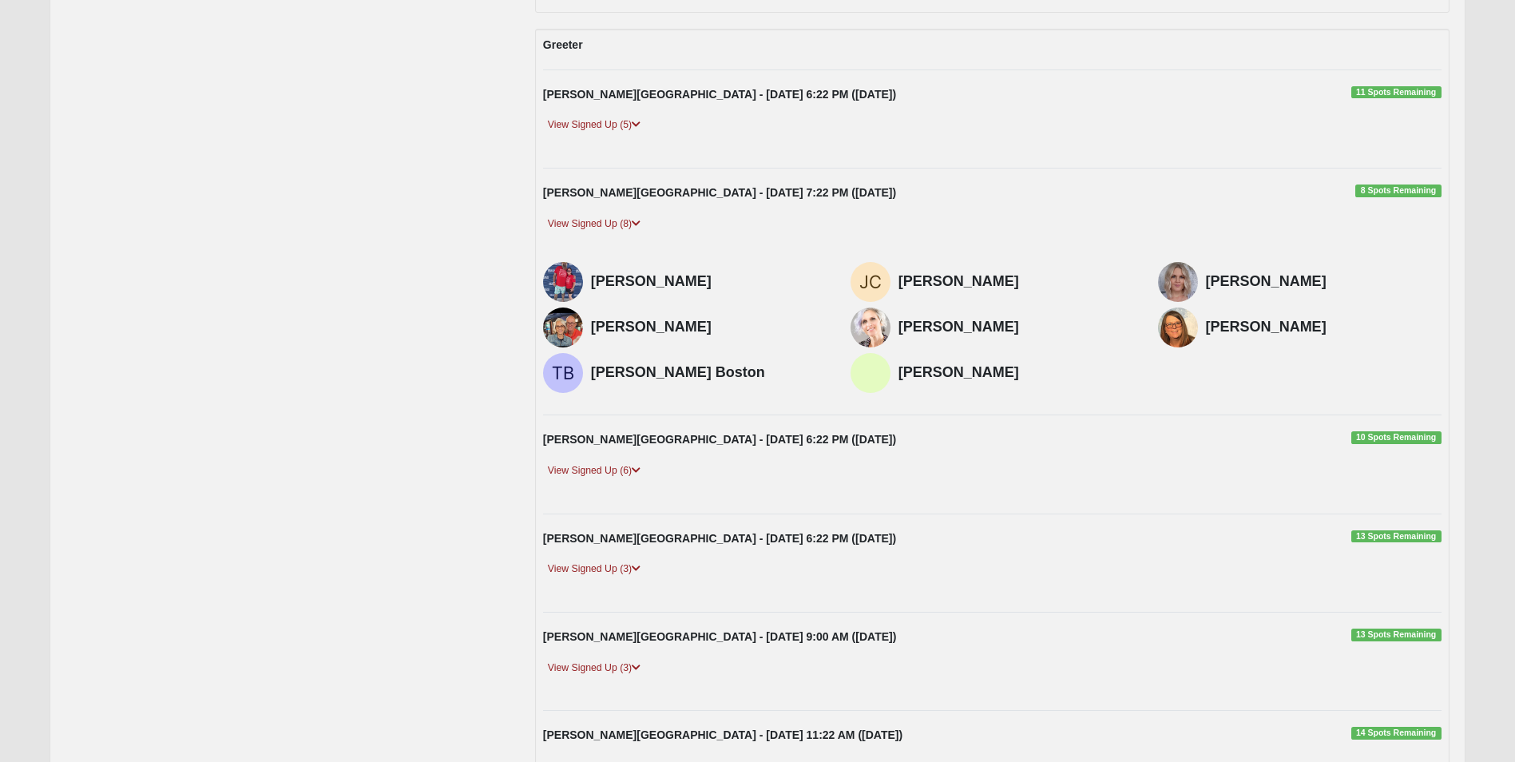 This screenshot has height=762, width=1515. Describe the element at coordinates (870, 282) in the screenshot. I see `img: John Carroll` at that location.